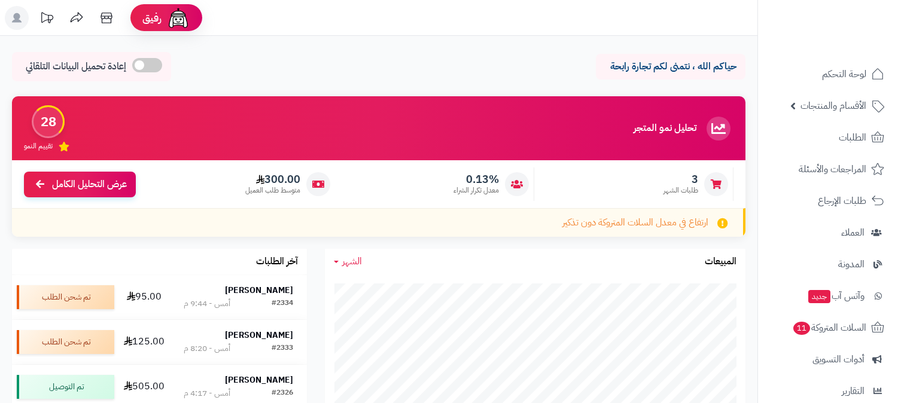 The height and width of the screenshot is (403, 898). I want to click on a: وآتس آبجديد, so click(828, 296).